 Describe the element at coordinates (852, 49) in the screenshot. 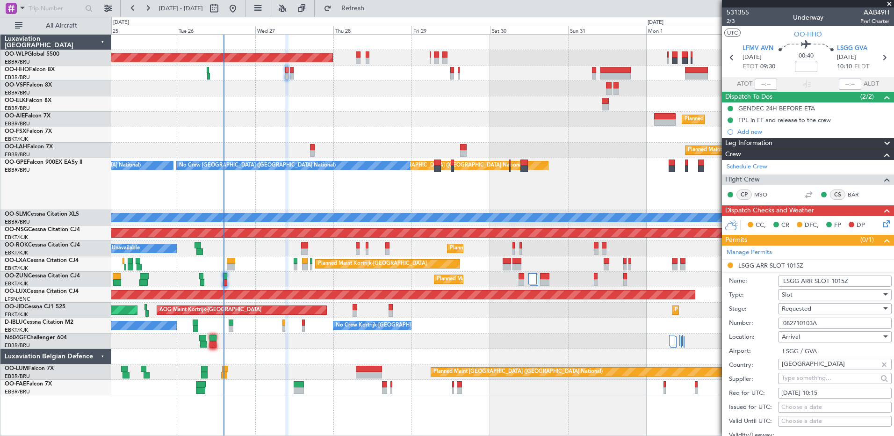

I see `span: LSGG GVA` at that location.